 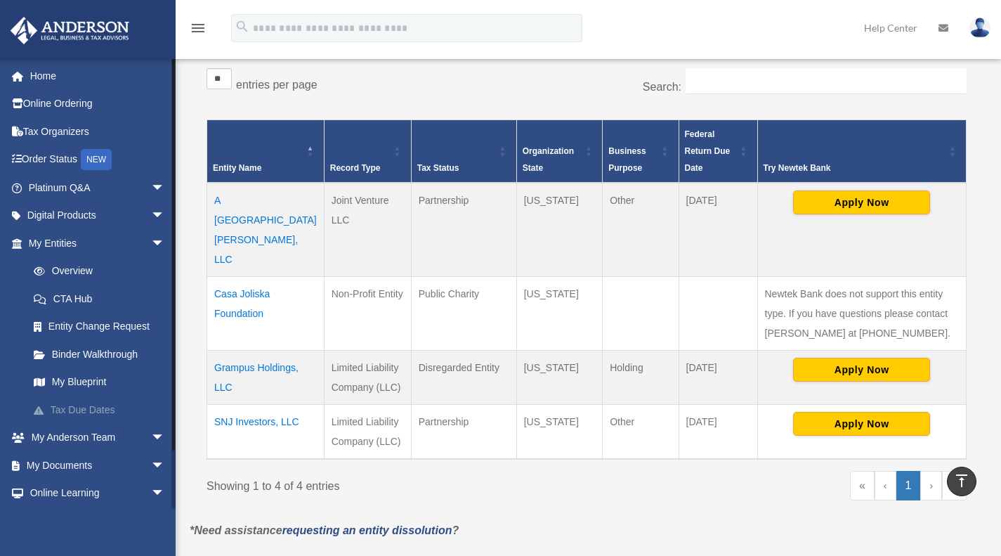 What do you see at coordinates (98, 243) in the screenshot?
I see `a: My Entitiesarrow_drop_down` at bounding box center [98, 243].